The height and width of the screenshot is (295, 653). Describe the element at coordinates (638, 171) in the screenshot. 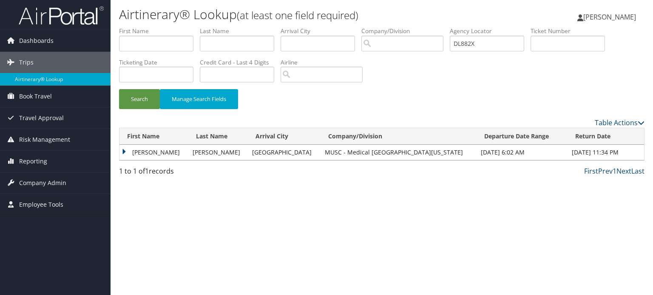

I see `a: Last` at that location.